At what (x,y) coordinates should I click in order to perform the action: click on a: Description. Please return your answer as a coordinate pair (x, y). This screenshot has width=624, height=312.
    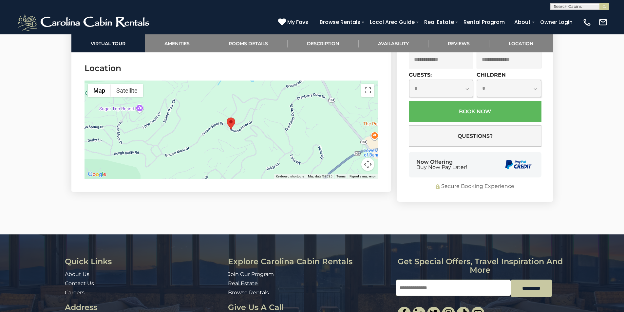
    Looking at the image, I should click on (323, 43).